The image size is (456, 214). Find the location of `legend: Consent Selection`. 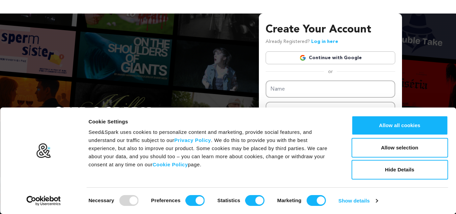

legend: Consent Selection is located at coordinates (88, 192).